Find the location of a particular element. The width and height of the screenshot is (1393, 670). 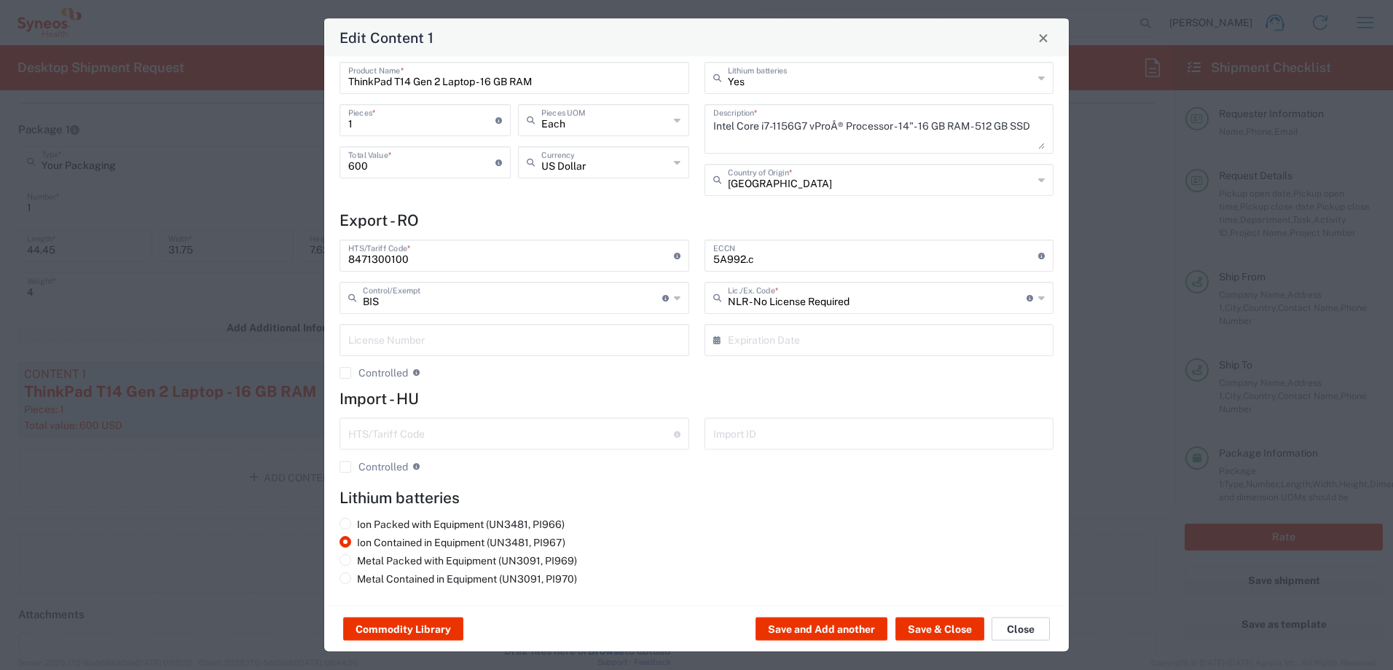

h4: Edit Content 1 is located at coordinates (386, 37).